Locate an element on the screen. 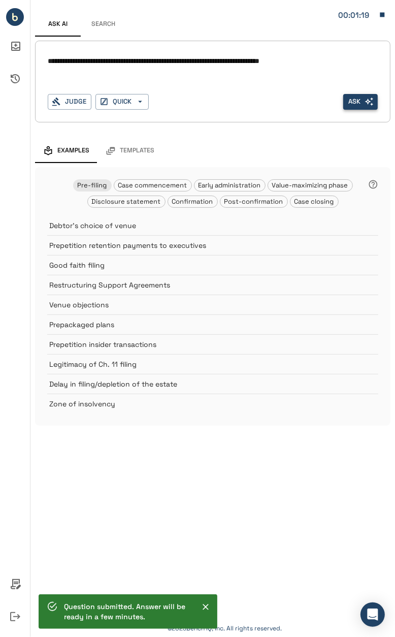 The height and width of the screenshot is (637, 395). div: Pre-filing is located at coordinates (92, 185).